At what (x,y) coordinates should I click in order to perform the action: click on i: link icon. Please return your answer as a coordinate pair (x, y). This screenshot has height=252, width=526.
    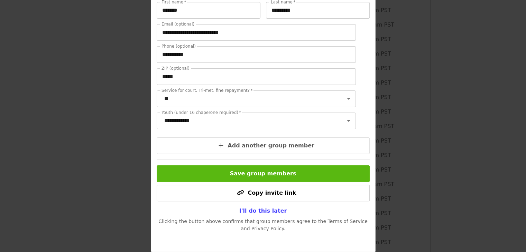
    Looking at the image, I should click on (240, 193).